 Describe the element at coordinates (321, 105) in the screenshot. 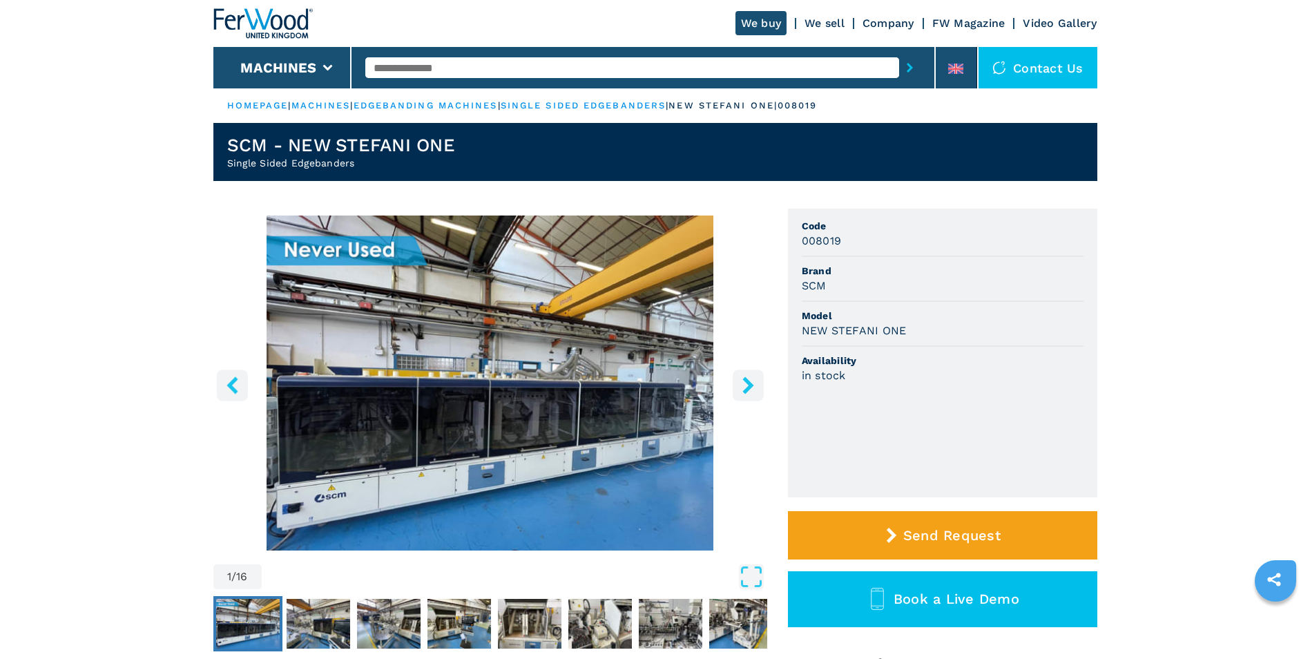

I see `a: machines` at that location.